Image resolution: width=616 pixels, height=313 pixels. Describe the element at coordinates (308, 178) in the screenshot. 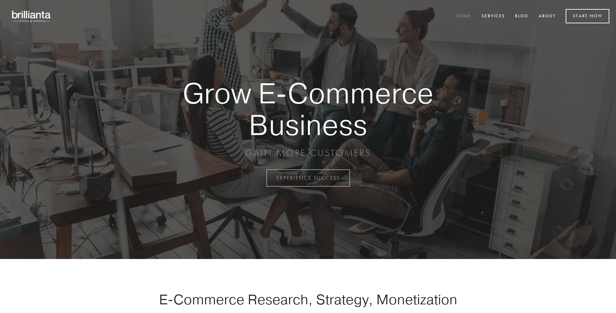

I see `a: EXPERIENCE SUCCESS` at that location.